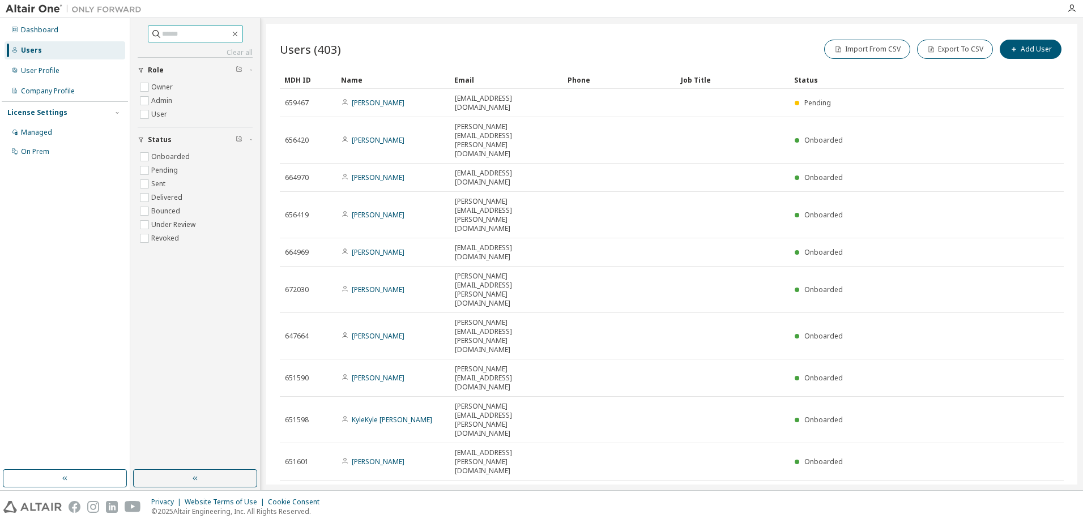 This screenshot has height=523, width=1083. Describe the element at coordinates (37, 113) in the screenshot. I see `div: License Settings` at that location.